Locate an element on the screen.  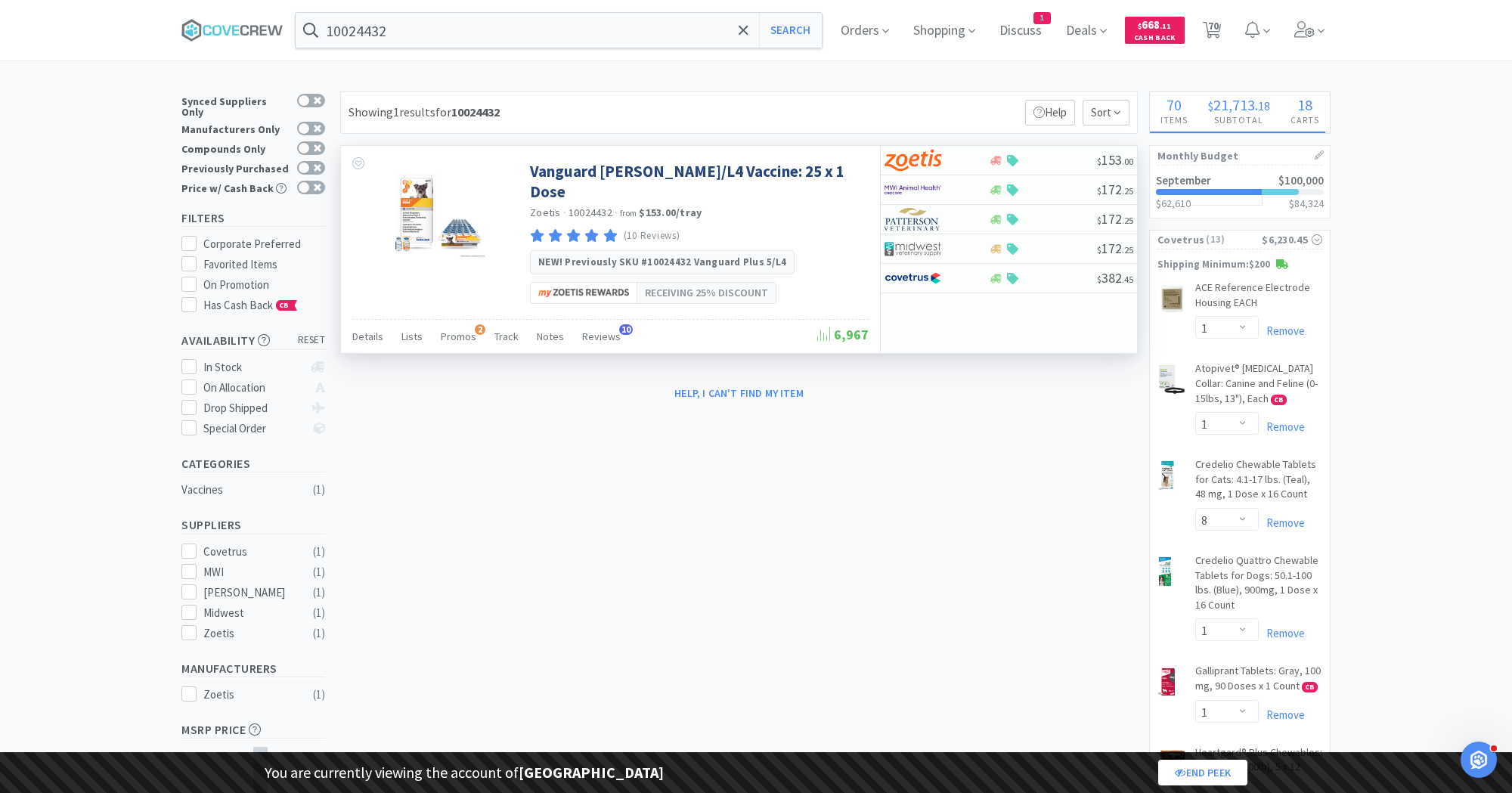
span: 2 is located at coordinates (480, 329).